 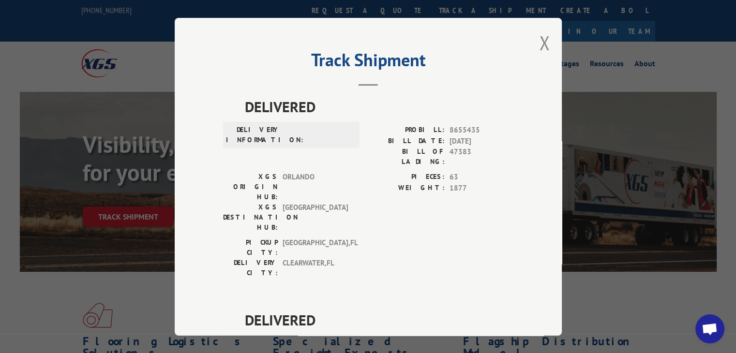 What do you see at coordinates (315, 268) in the screenshot?
I see `span: CLEARWATER , FL` at bounding box center [315, 268].